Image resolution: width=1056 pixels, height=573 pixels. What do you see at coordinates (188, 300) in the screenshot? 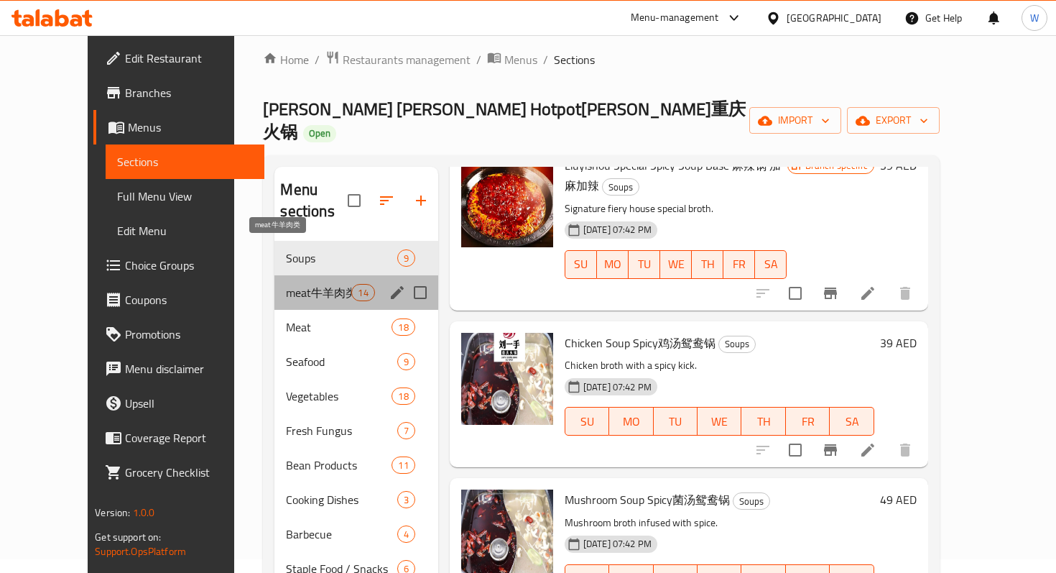
I see `span: Coupons` at bounding box center [188, 300].